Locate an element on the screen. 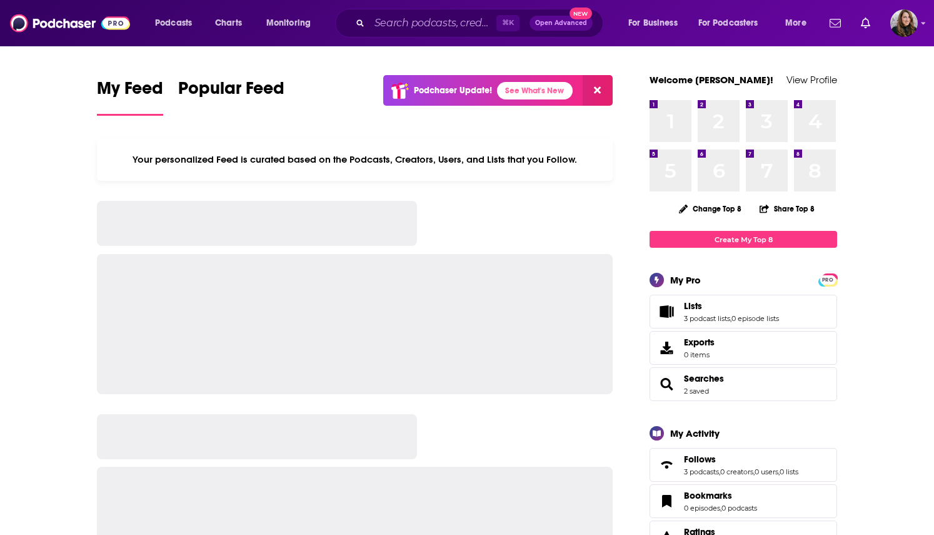 The image size is (934, 535). a: 0 creators is located at coordinates (737, 471).